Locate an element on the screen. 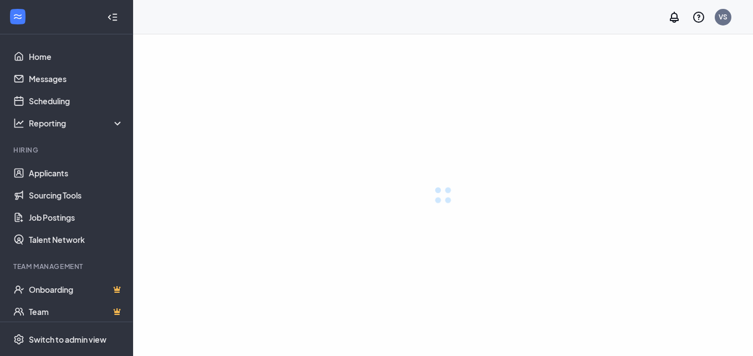 The width and height of the screenshot is (753, 356). a: Messages is located at coordinates (76, 79).